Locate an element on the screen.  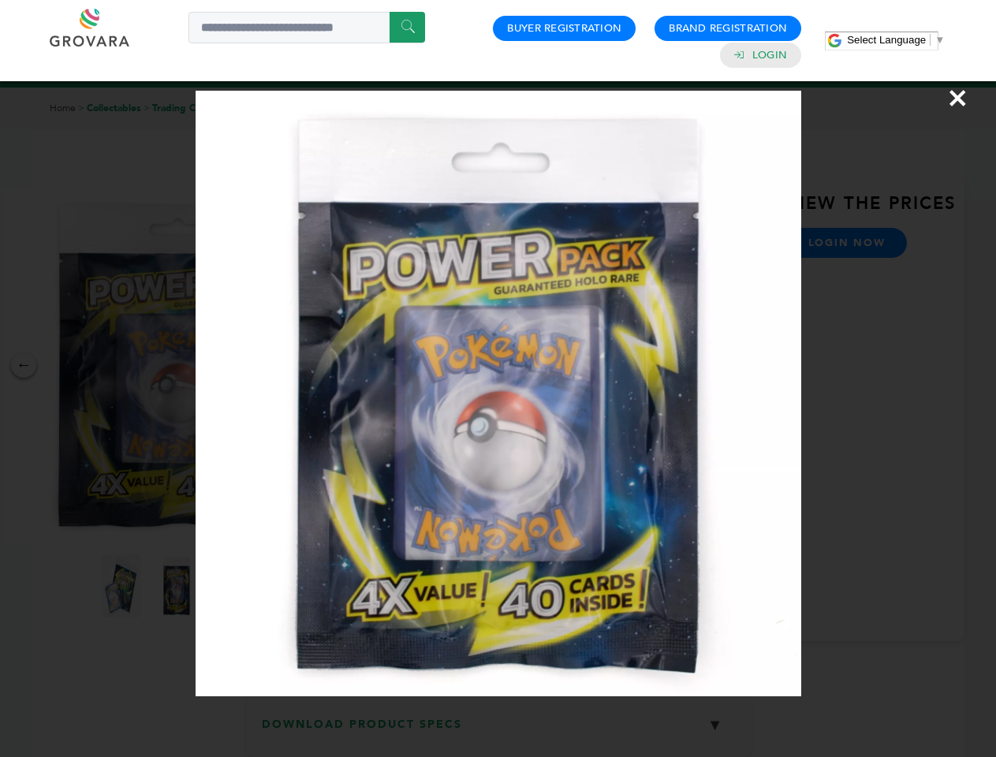
a: Login is located at coordinates (770, 55).